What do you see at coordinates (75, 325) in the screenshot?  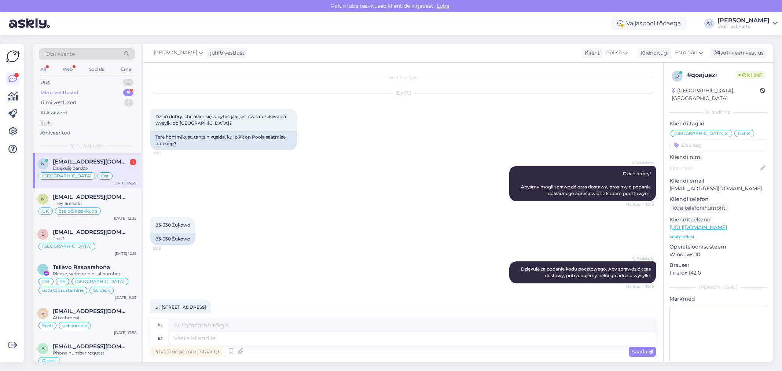 I see `span: pakkumine` at bounding box center [75, 325].